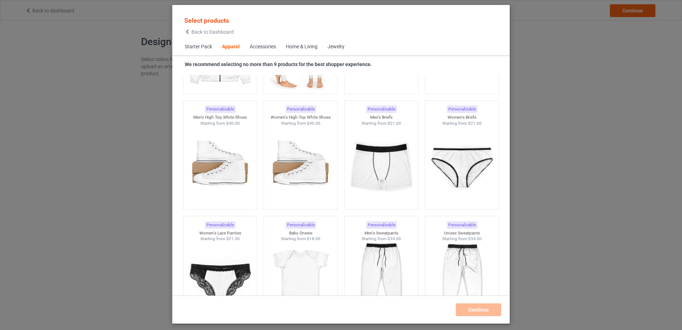 This screenshot has height=330, width=682. I want to click on div: Women's Lace Panties, so click(220, 233).